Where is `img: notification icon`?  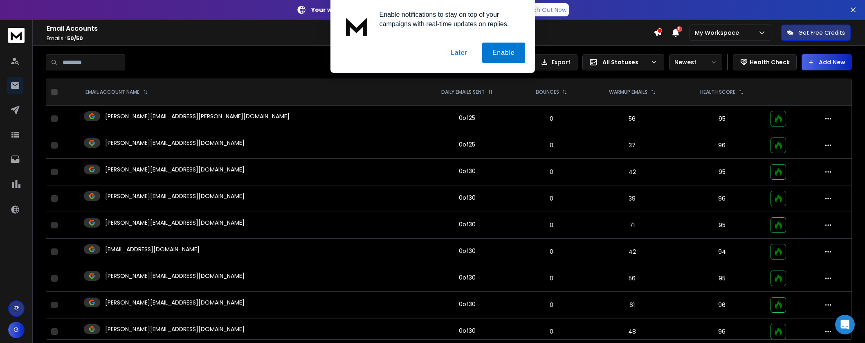 img: notification icon is located at coordinates (357, 26).